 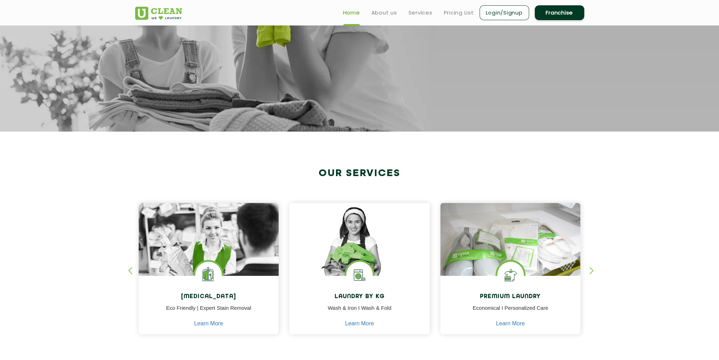 I want to click on p: Wash & Iron I Wash & Fold, so click(x=359, y=312).